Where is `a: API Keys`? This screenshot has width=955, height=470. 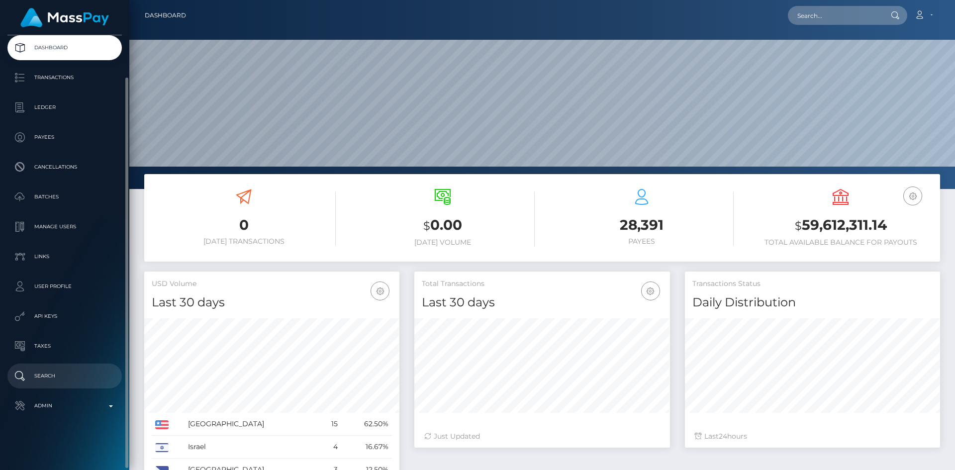 a: API Keys is located at coordinates (65, 316).